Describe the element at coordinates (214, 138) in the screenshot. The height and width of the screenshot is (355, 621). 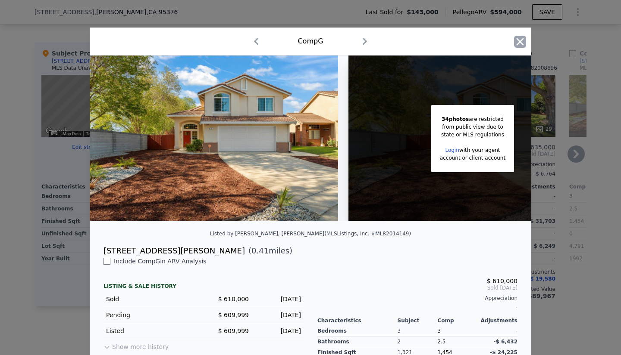
I see `img: Property Img` at that location.